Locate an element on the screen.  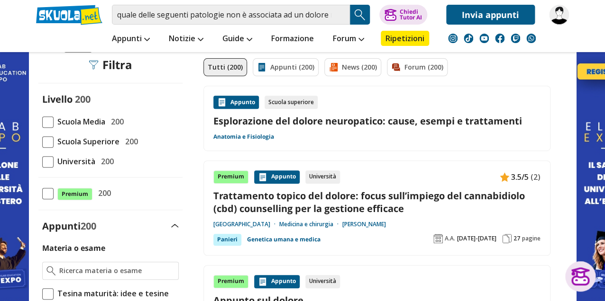
img: 20221112 is located at coordinates (559, 15).